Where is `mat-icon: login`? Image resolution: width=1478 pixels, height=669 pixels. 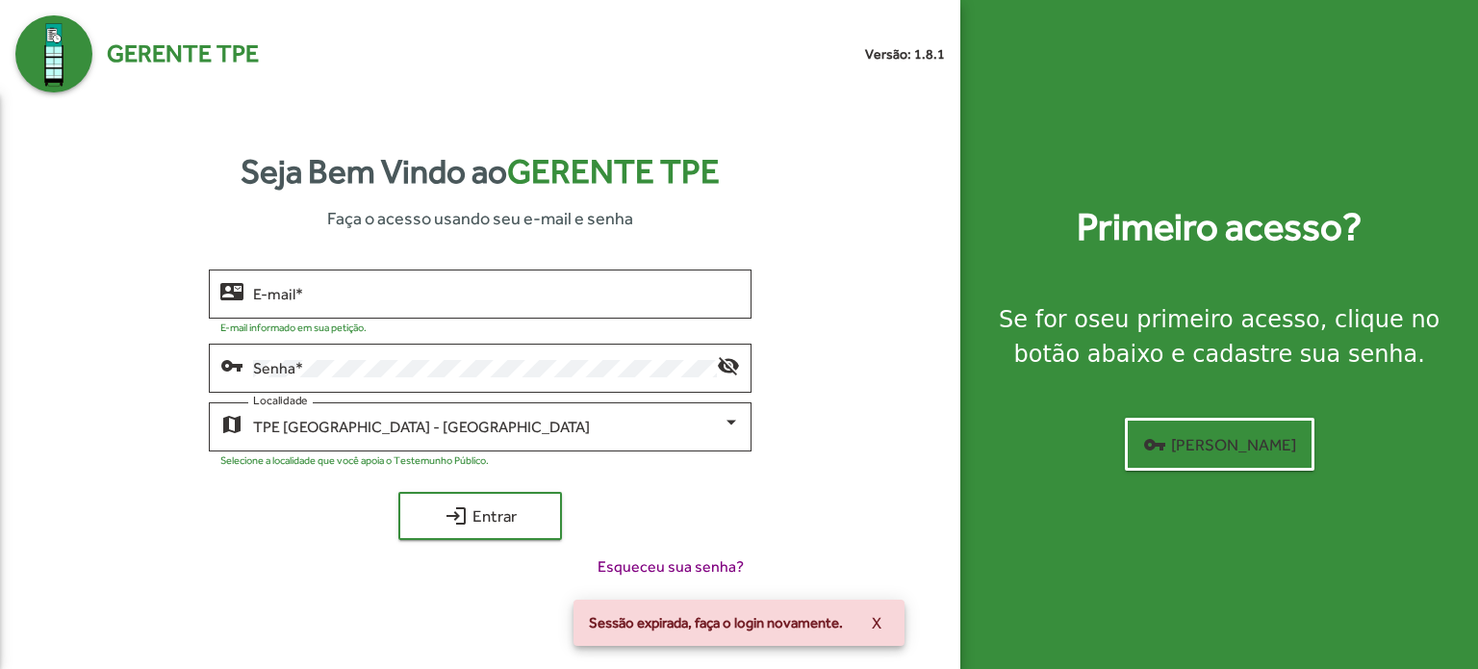 mat-icon: login is located at coordinates (456, 516).